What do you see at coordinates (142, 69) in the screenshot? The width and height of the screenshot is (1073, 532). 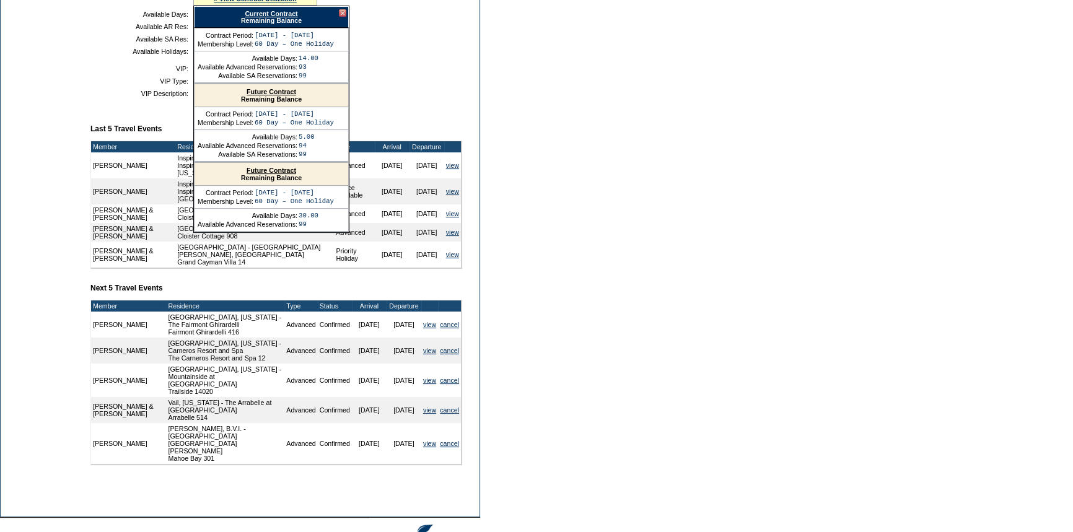 I see `td: VIP:` at bounding box center [142, 69].